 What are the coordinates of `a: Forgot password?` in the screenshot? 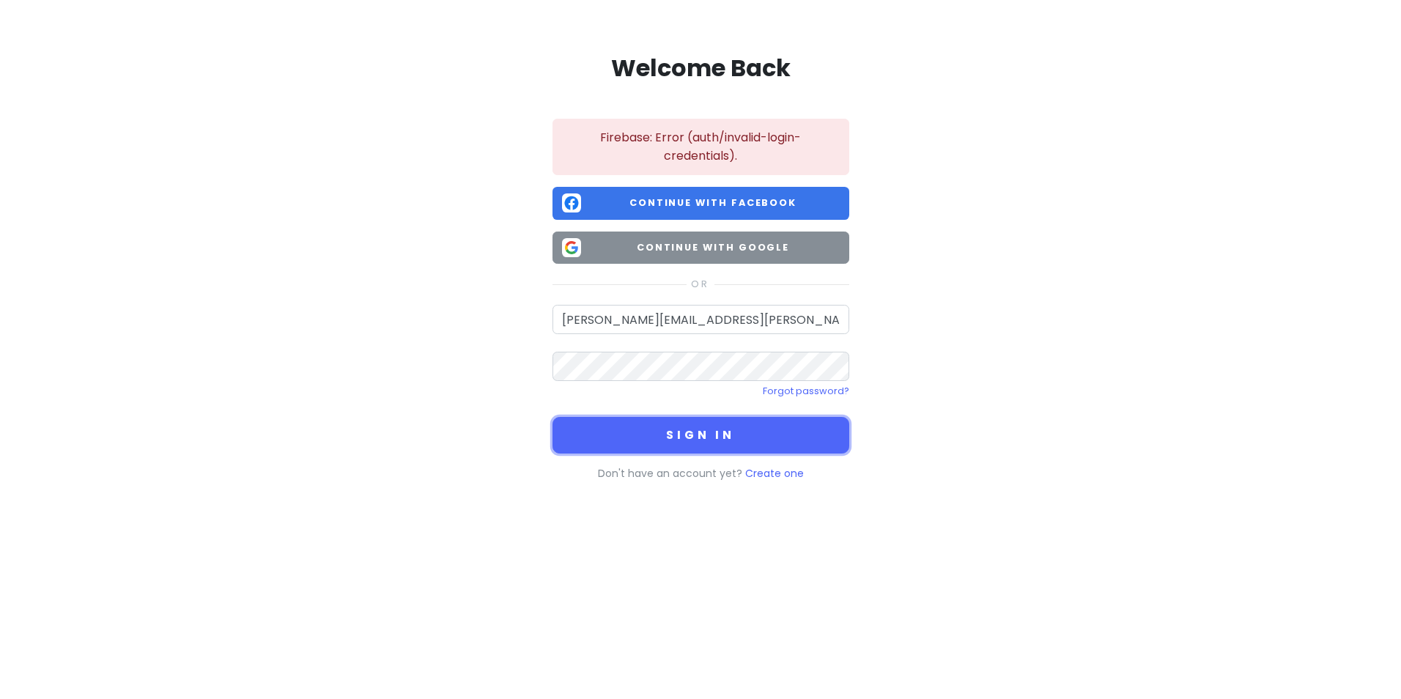 It's located at (806, 390).